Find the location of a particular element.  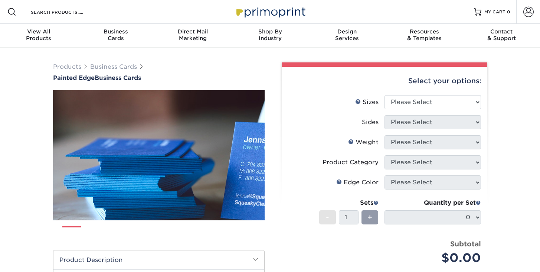

img: Business Cards 04 is located at coordinates (146, 232).